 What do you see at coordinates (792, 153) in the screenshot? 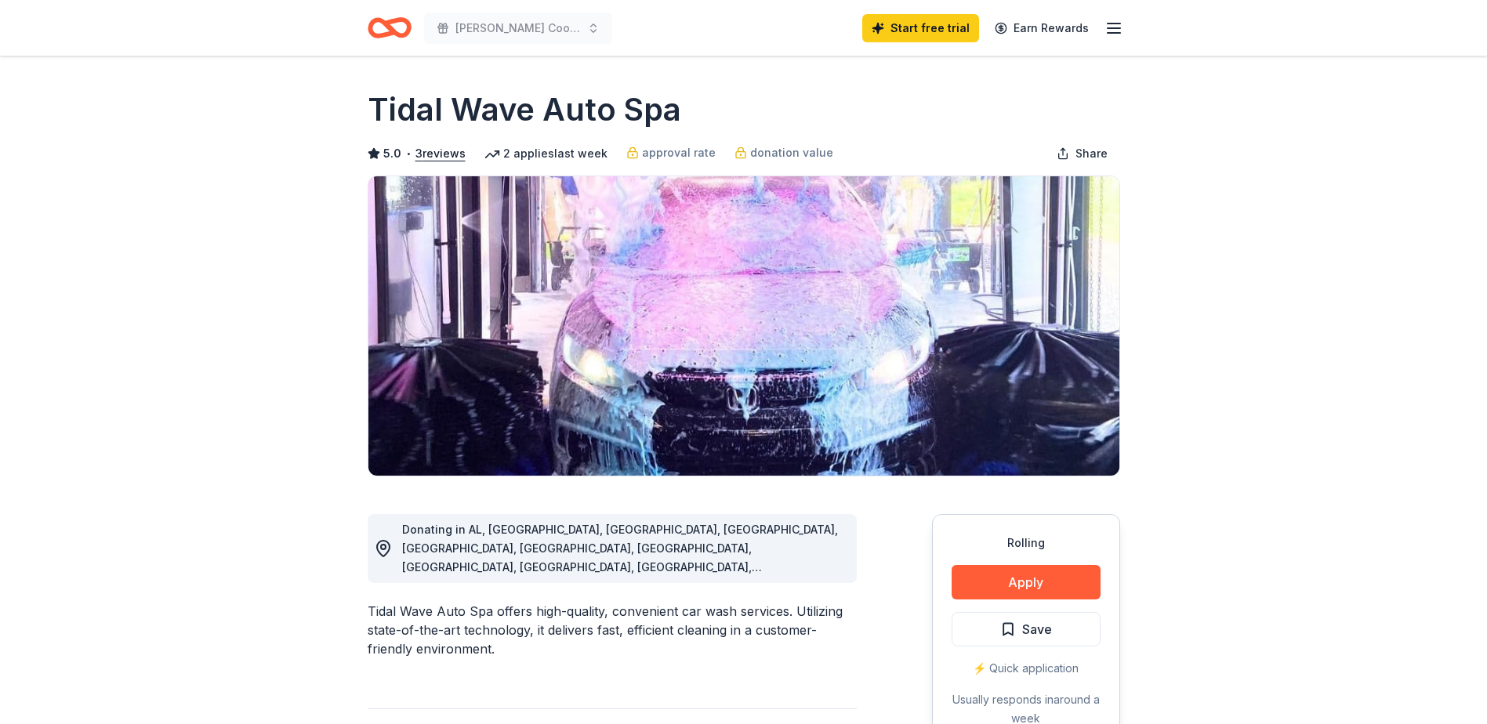
I see `span: donation value` at bounding box center [792, 153].